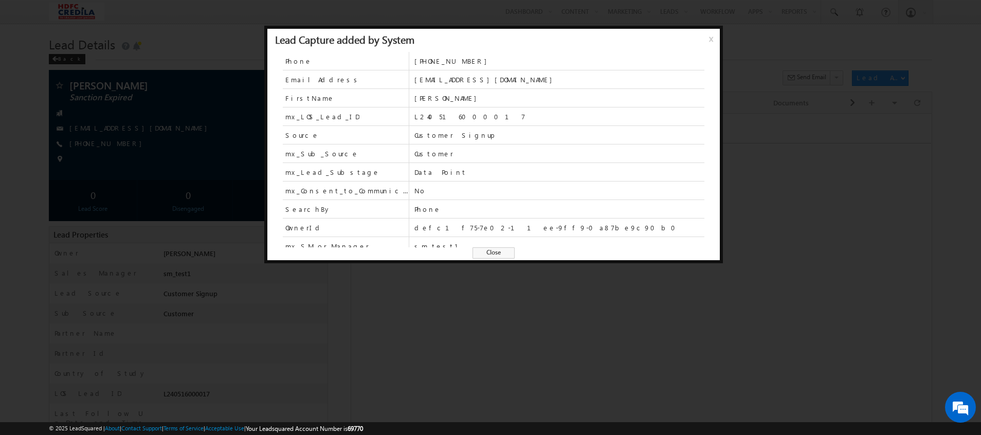  Describe the element at coordinates (225, 428) in the screenshot. I see `a: Acceptable Use` at that location.